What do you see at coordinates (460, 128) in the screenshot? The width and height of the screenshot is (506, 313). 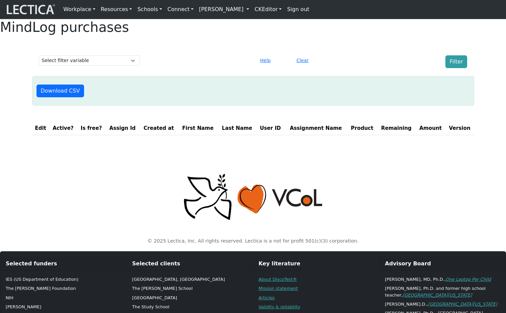 I see `th: Version` at bounding box center [460, 128].